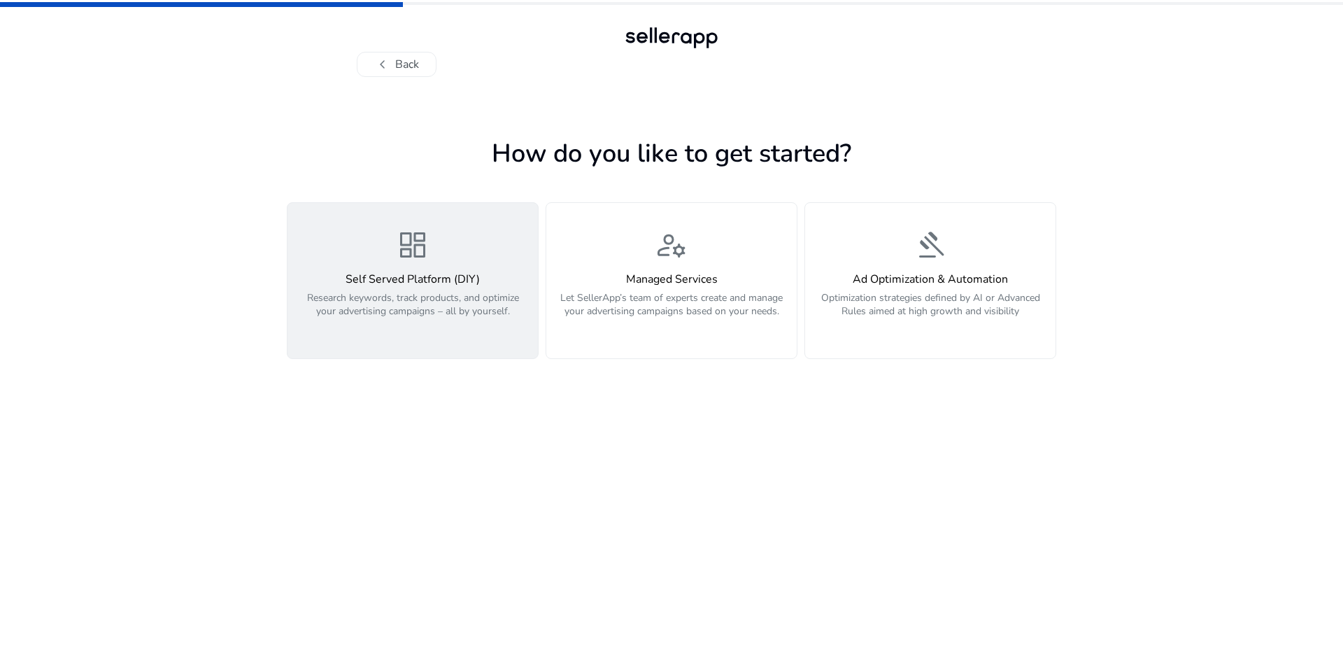 This screenshot has height=667, width=1343. What do you see at coordinates (671, 279) in the screenshot?
I see `h4: Managed Services` at bounding box center [671, 279].